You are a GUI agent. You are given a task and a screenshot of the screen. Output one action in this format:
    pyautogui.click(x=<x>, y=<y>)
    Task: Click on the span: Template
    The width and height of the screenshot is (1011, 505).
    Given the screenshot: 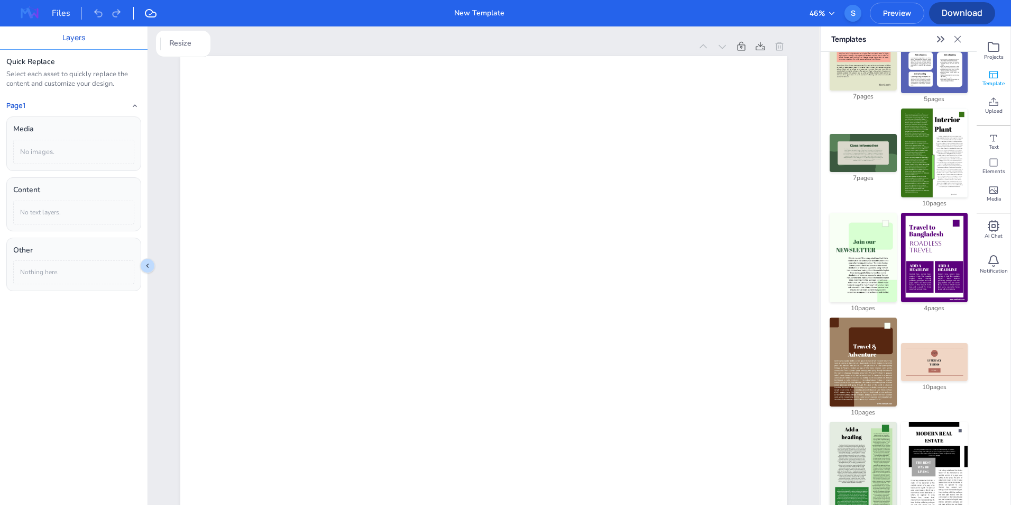 What is the action you would take?
    pyautogui.click(x=994, y=84)
    